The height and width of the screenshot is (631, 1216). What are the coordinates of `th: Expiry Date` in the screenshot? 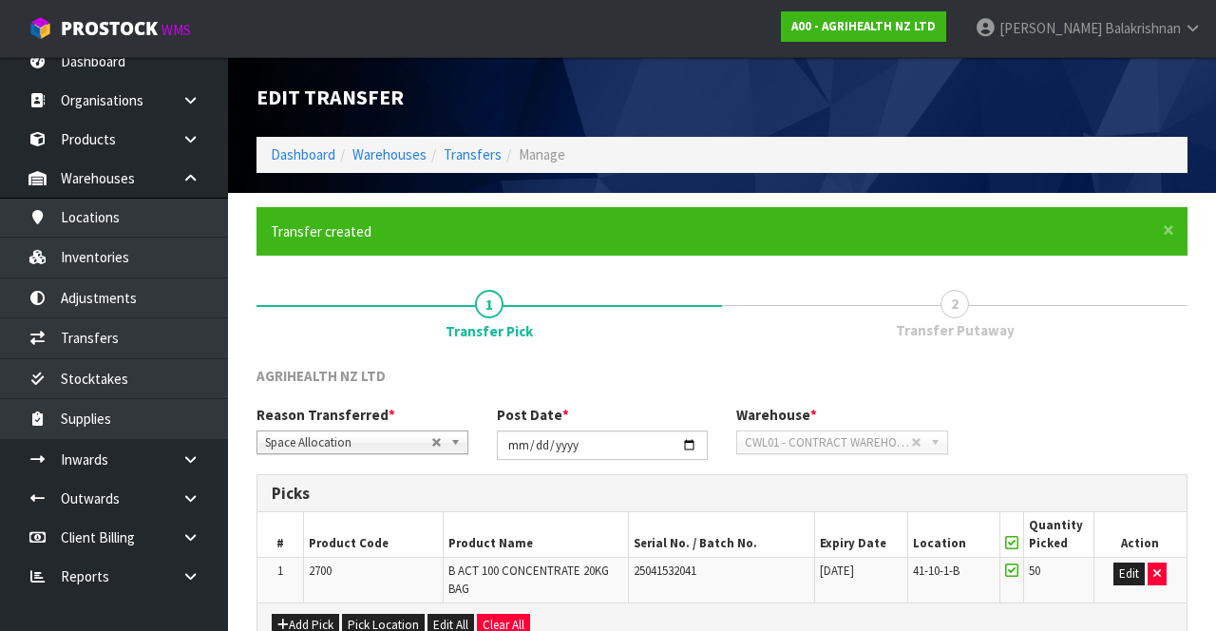 It's located at (860, 534).